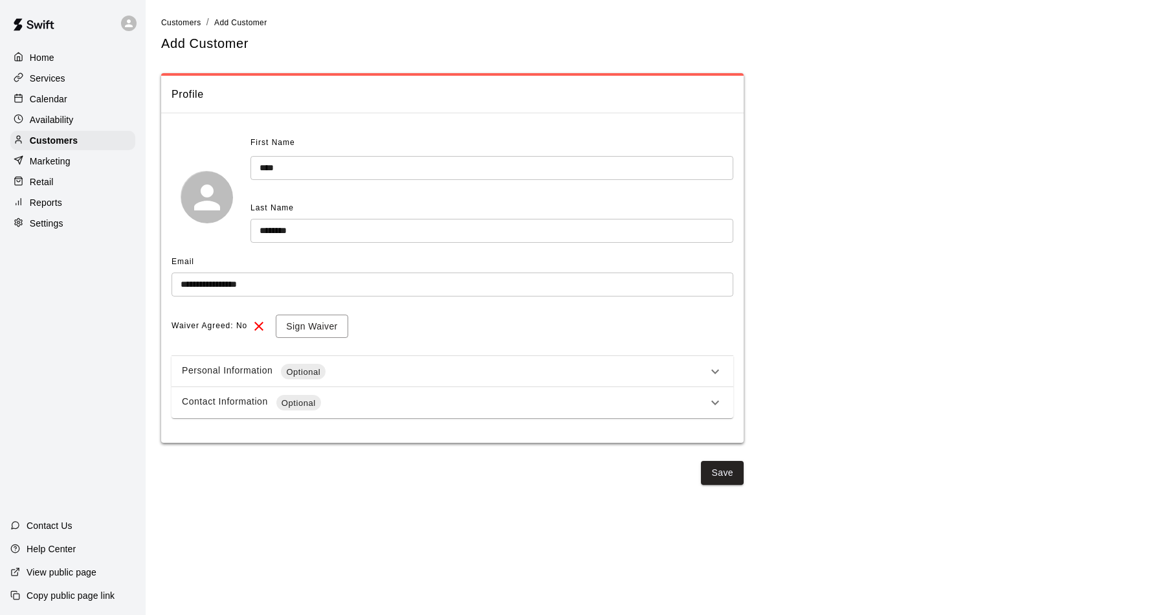 The width and height of the screenshot is (1165, 615). I want to click on div: Settings, so click(72, 223).